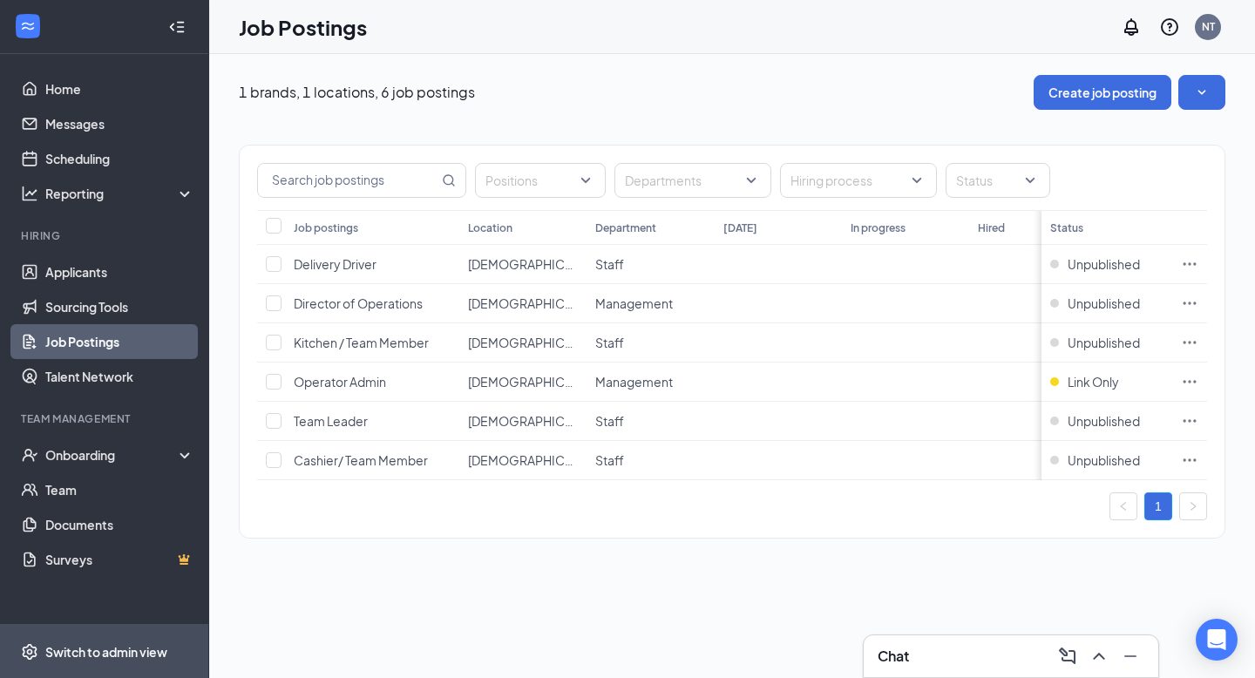  I want to click on span: Delivery Driver, so click(335, 264).